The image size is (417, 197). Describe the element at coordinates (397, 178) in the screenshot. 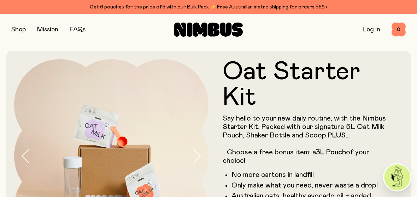

I see `img: agent` at that location.